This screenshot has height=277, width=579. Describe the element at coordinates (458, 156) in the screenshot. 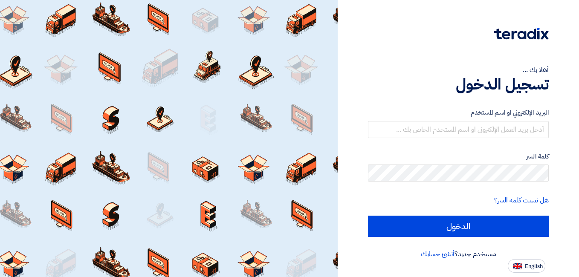

I see `label: كلمة السر` at that location.